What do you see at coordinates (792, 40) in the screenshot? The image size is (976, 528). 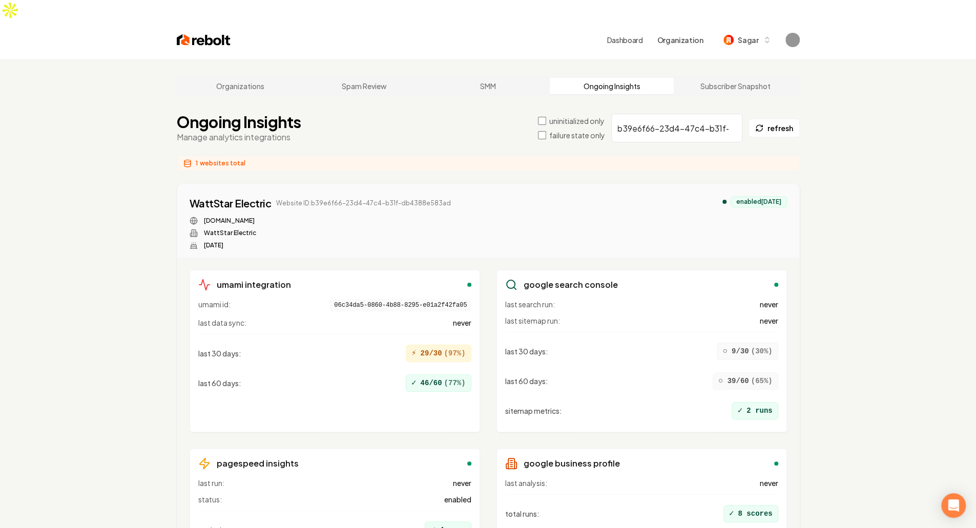 I see `img: Sagar Soni` at bounding box center [792, 40].